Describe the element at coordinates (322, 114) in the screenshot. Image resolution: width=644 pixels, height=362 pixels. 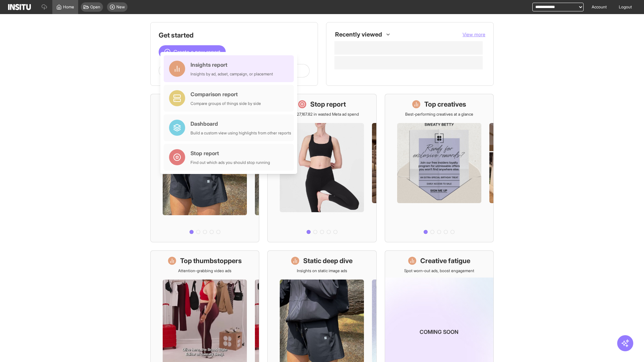
I see `p: Save £27,167.82 in wasted Meta ad spend` at that location.